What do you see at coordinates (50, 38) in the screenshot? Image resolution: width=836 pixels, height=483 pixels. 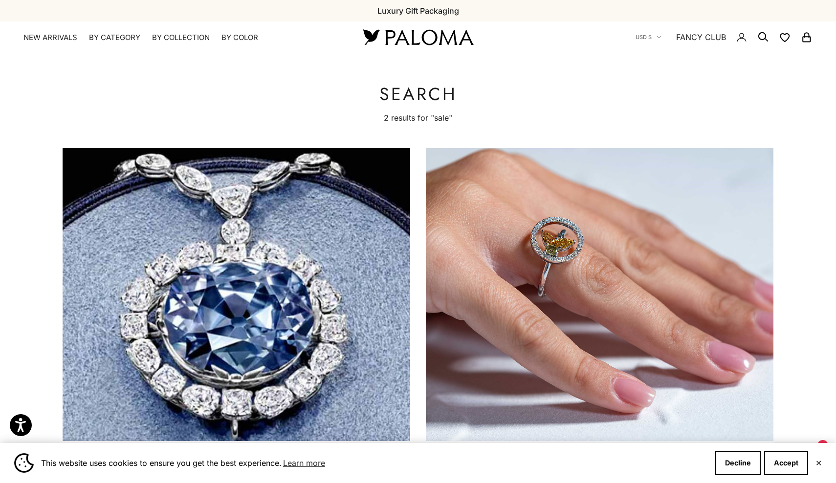 I see `a: NEW ARRIVALS` at bounding box center [50, 38].